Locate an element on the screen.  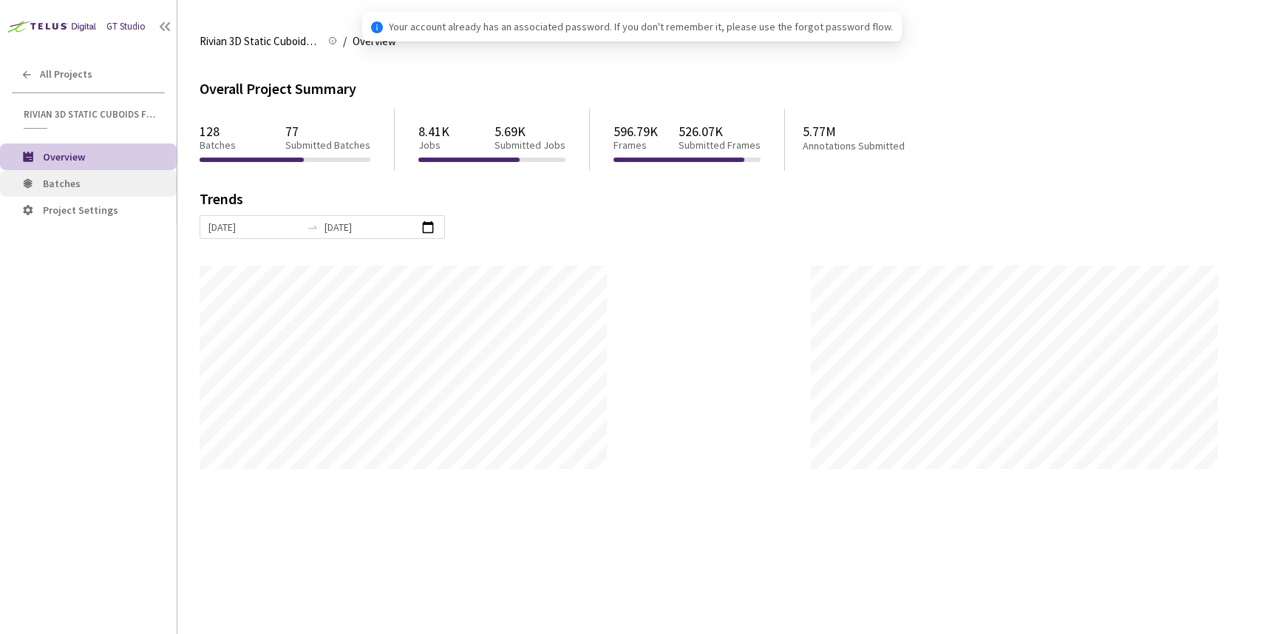
p: Jobs is located at coordinates (434, 145).